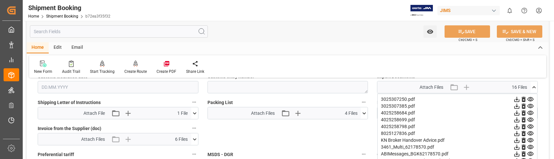 This screenshot has width=554, height=159. I want to click on div: Create PDF, so click(166, 71).